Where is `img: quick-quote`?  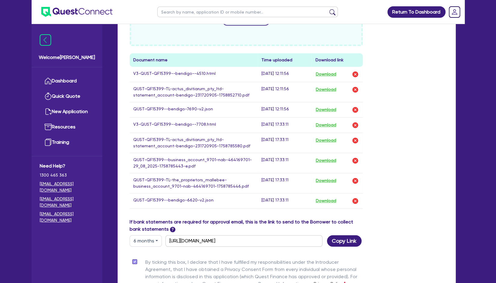
img: quick-quote is located at coordinates (48, 96).